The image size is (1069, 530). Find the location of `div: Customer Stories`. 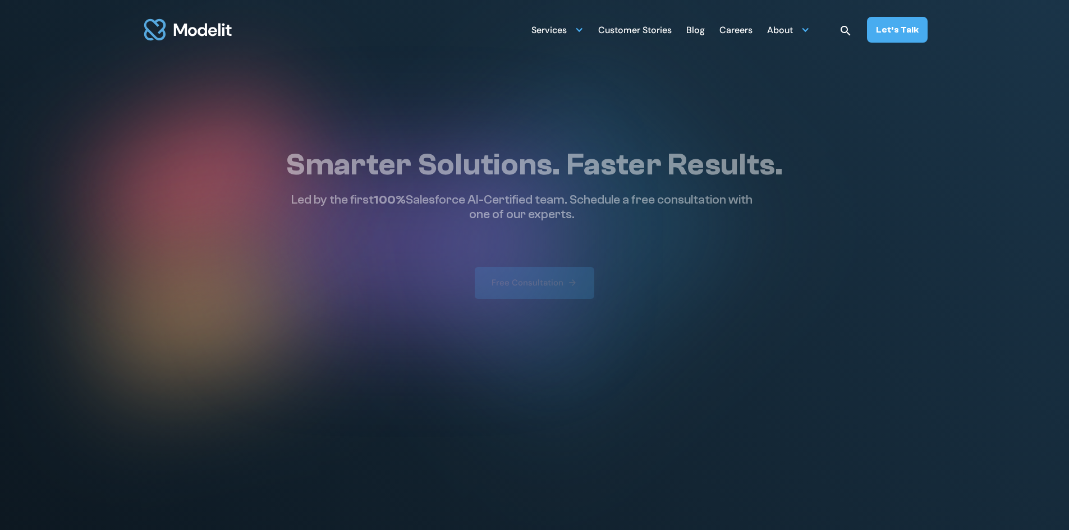

div: Customer Stories is located at coordinates (634, 31).